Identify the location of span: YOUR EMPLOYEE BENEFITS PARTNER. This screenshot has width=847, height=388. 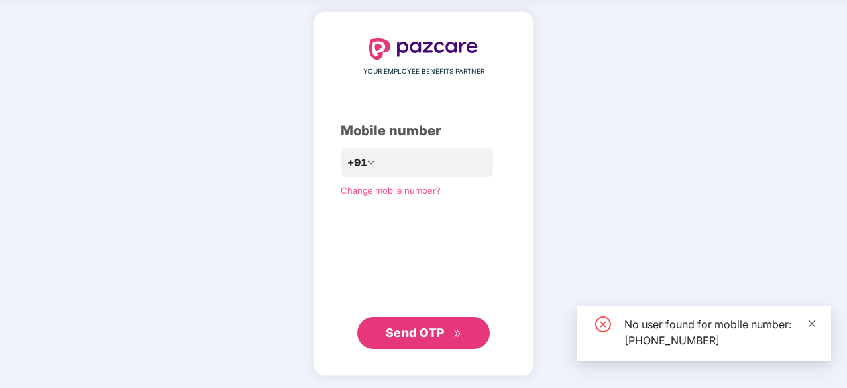
(424, 72).